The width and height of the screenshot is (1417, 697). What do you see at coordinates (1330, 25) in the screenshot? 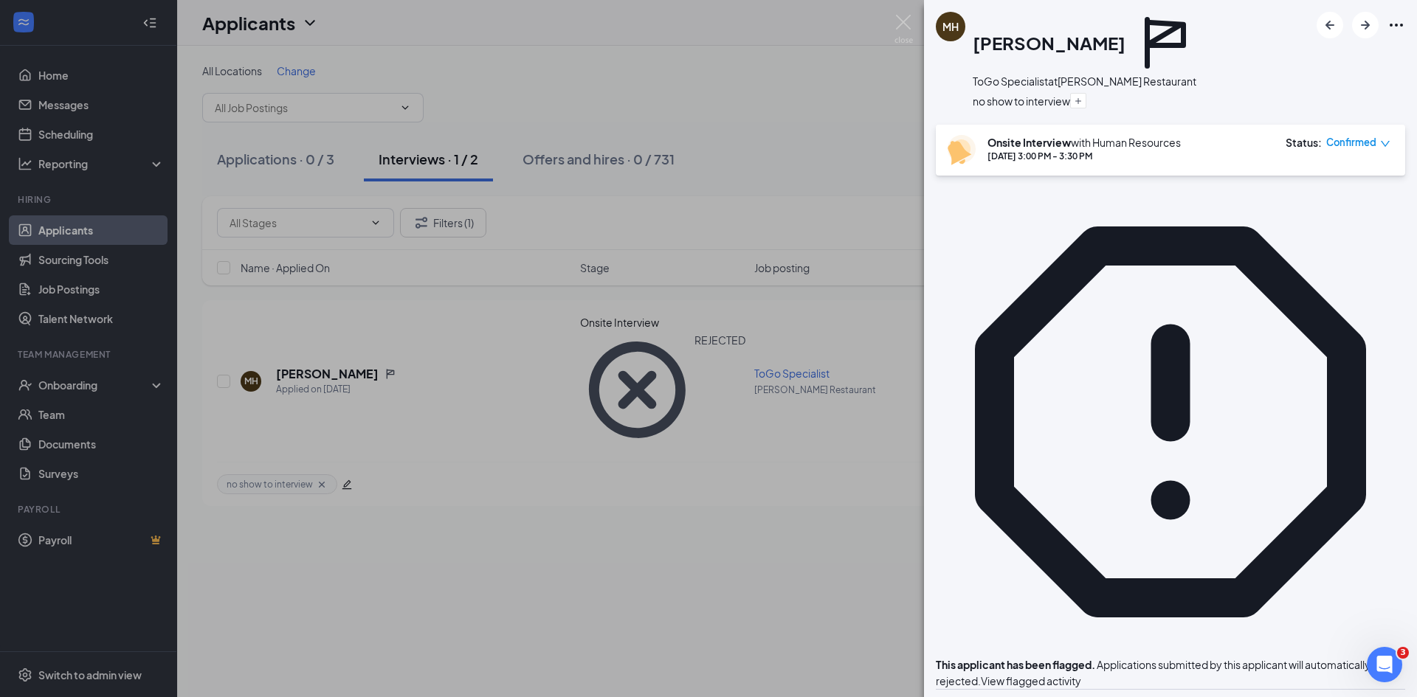
I see `button: ArrowLeftNew` at bounding box center [1330, 25].